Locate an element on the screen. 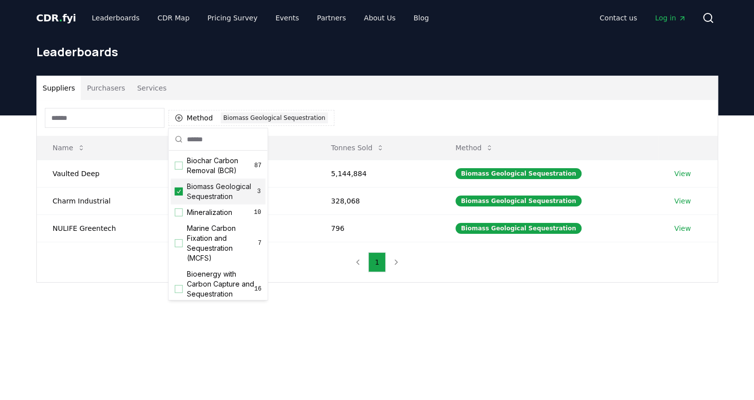 The image size is (754, 400). span: Marine Carbon Fixation and Sequestration (MCFS) is located at coordinates (222, 244).